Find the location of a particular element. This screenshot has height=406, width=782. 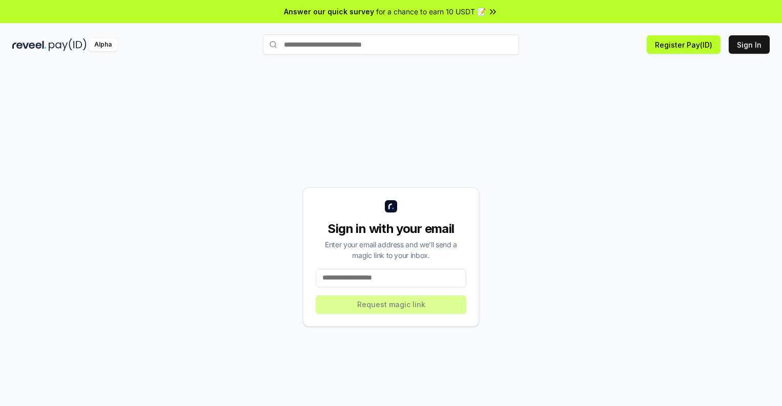

div: Enter your email address and we’ll send a magic link to your inbox. is located at coordinates (391, 250).